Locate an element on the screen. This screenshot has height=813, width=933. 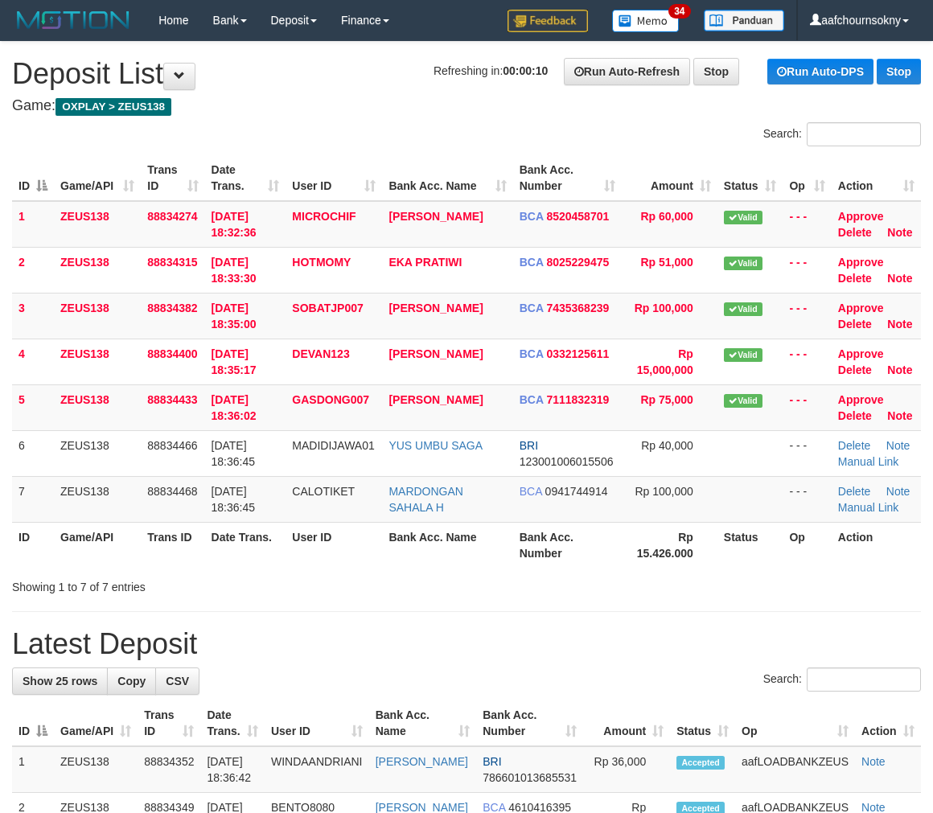
span: Copy 0332125611 to clipboard is located at coordinates (578, 354).